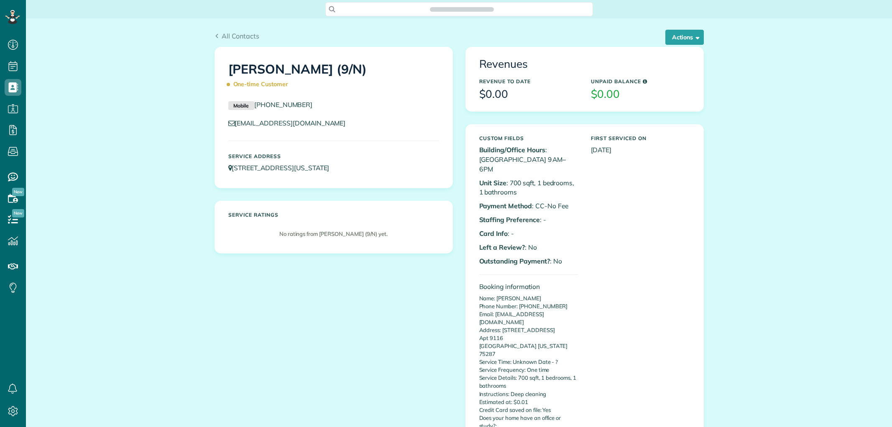 This screenshot has width=892, height=427. What do you see at coordinates (529, 286) in the screenshot?
I see `h4: Booking information` at bounding box center [529, 286].